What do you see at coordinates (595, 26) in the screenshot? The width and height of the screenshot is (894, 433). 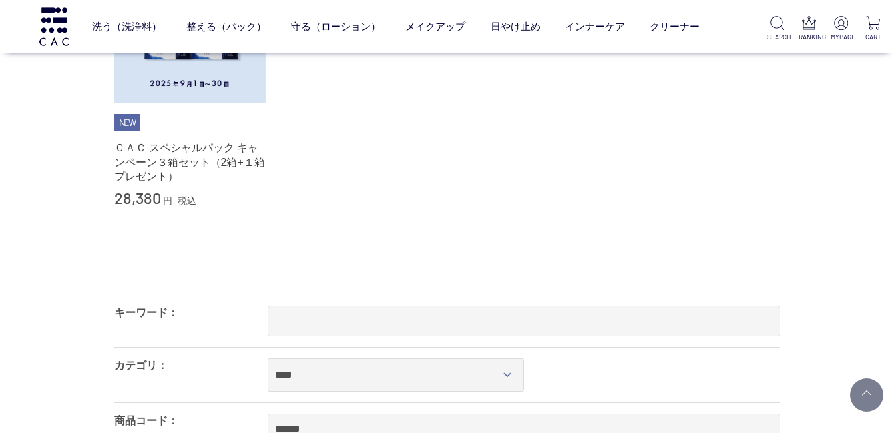 I see `a: インナーケア` at bounding box center [595, 26].